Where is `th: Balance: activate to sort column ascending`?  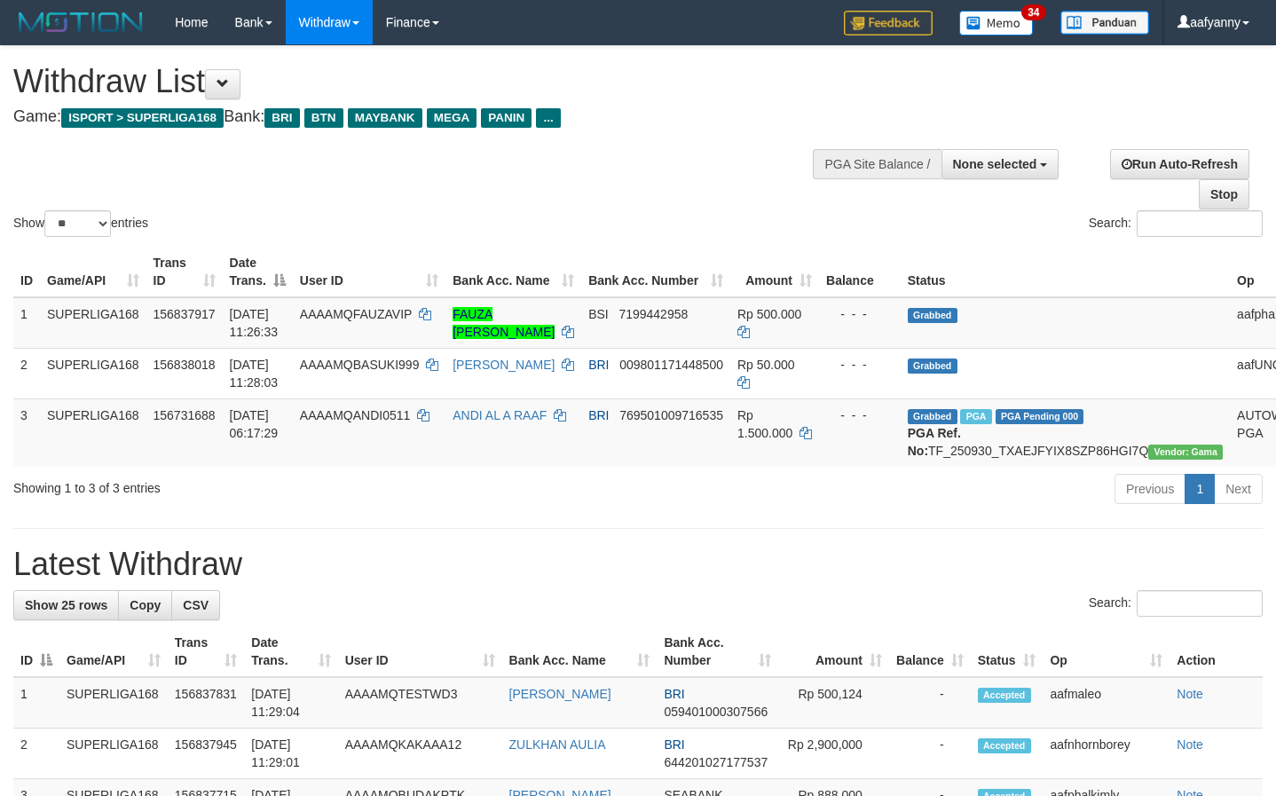
th: Balance: activate to sort column ascending is located at coordinates (930, 651).